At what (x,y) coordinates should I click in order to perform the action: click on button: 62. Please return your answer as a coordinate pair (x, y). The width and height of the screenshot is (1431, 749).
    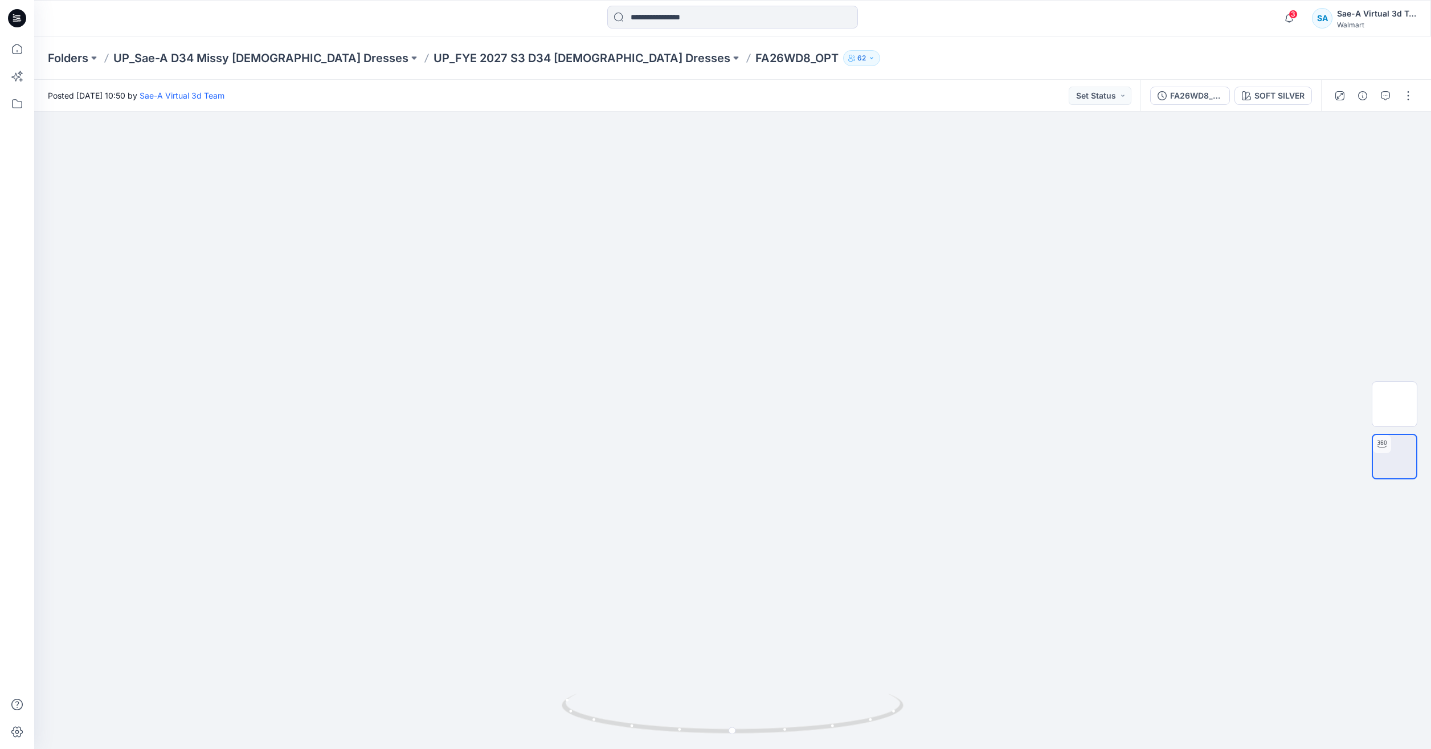
    Looking at the image, I should click on (862, 58).